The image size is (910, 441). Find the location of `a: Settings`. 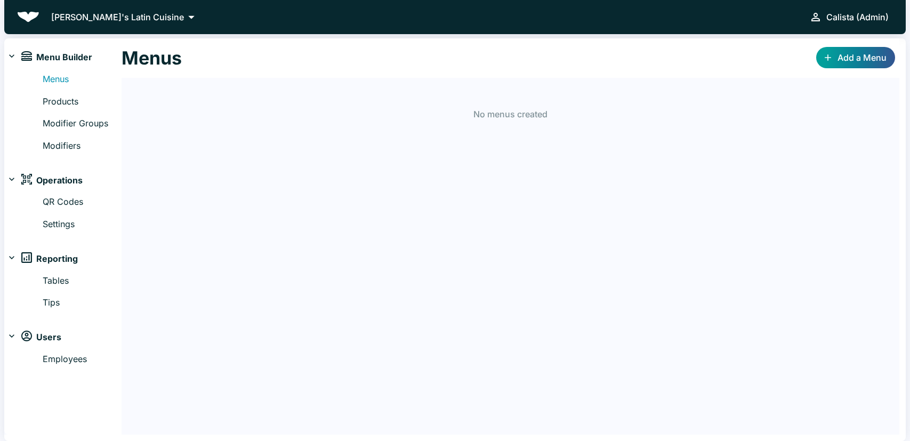

a: Settings is located at coordinates (82, 224).